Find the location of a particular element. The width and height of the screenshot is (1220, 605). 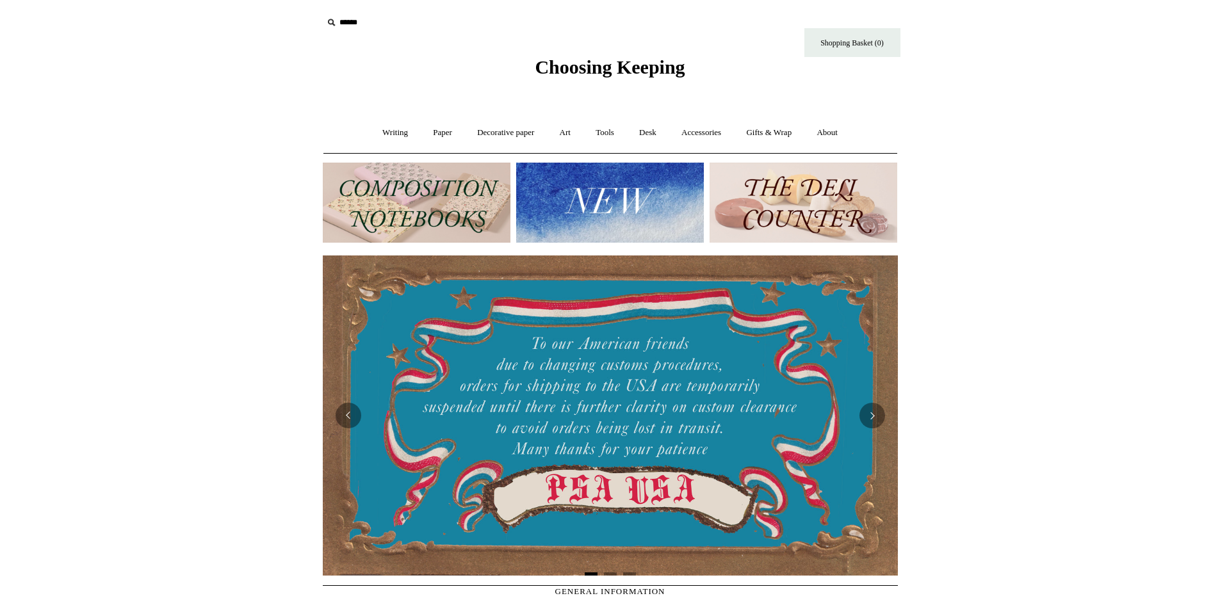

span: GENERAL INFORMATION is located at coordinates (610, 591).